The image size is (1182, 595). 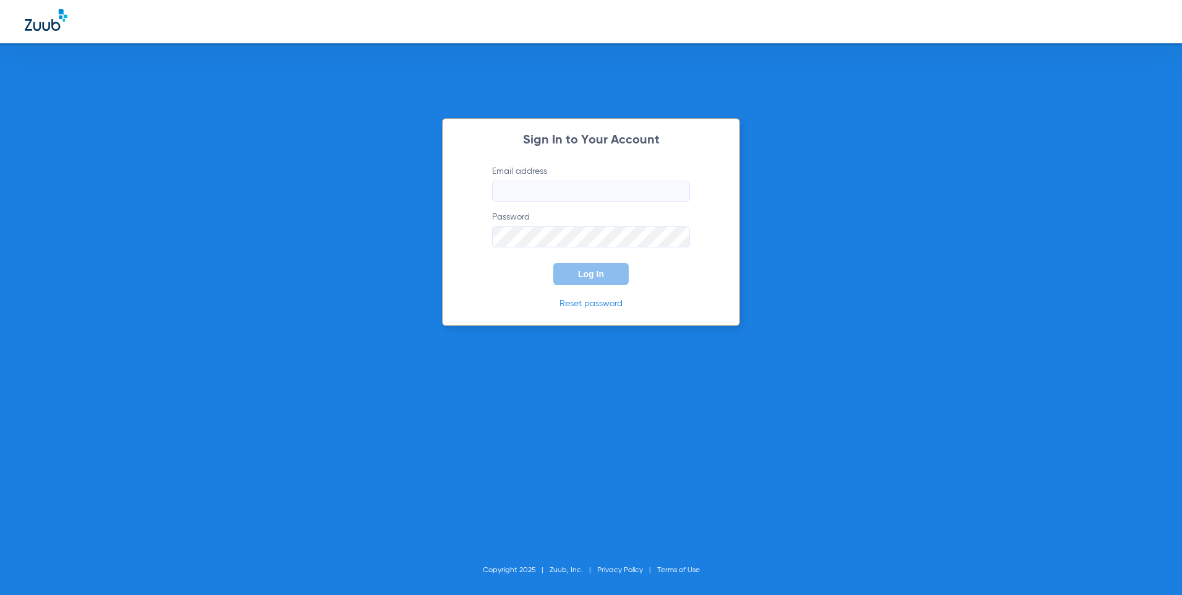 What do you see at coordinates (591, 274) in the screenshot?
I see `span: Log In` at bounding box center [591, 274].